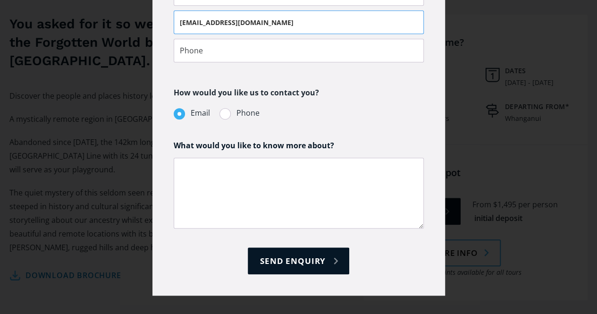 The height and width of the screenshot is (314, 597). Describe the element at coordinates (299, 50) in the screenshot. I see `input: Phone` at that location.